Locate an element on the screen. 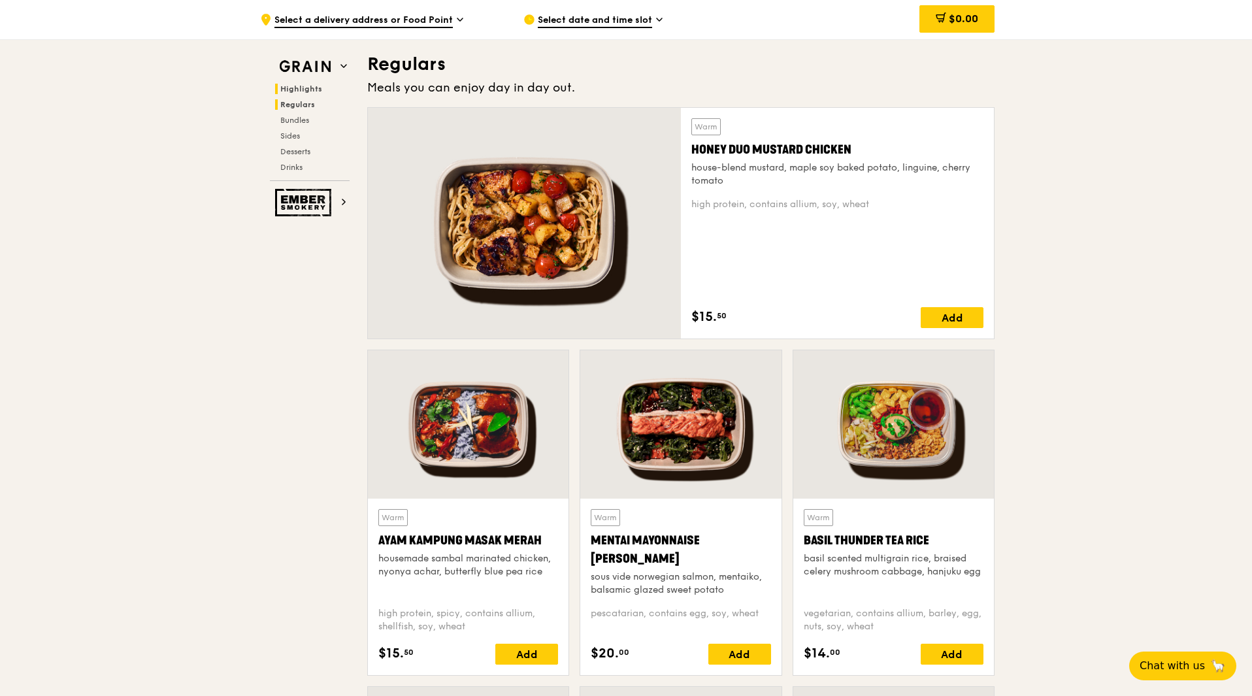  span: $14. is located at coordinates (817, 653).